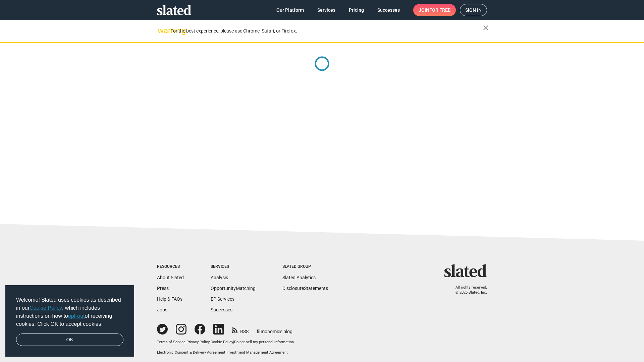 The image size is (644, 362). I want to click on a: Terms of Service, so click(171, 342).